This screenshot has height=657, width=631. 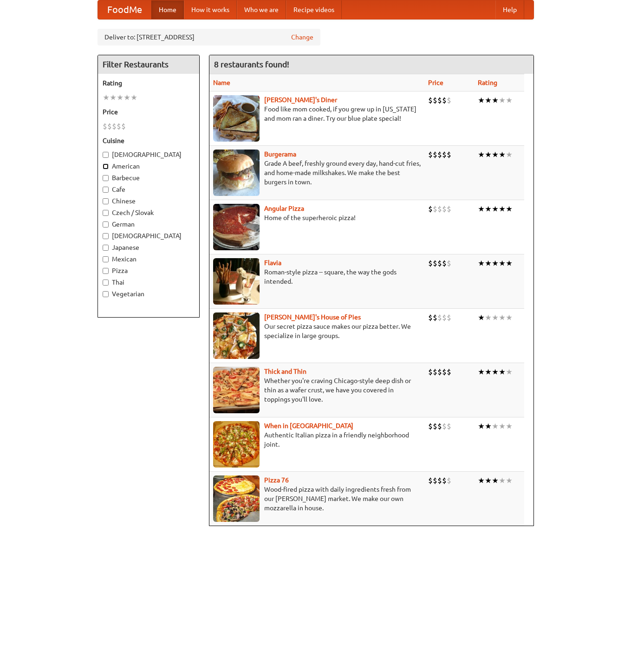 What do you see at coordinates (314, 10) in the screenshot?
I see `a: Recipe videos` at bounding box center [314, 10].